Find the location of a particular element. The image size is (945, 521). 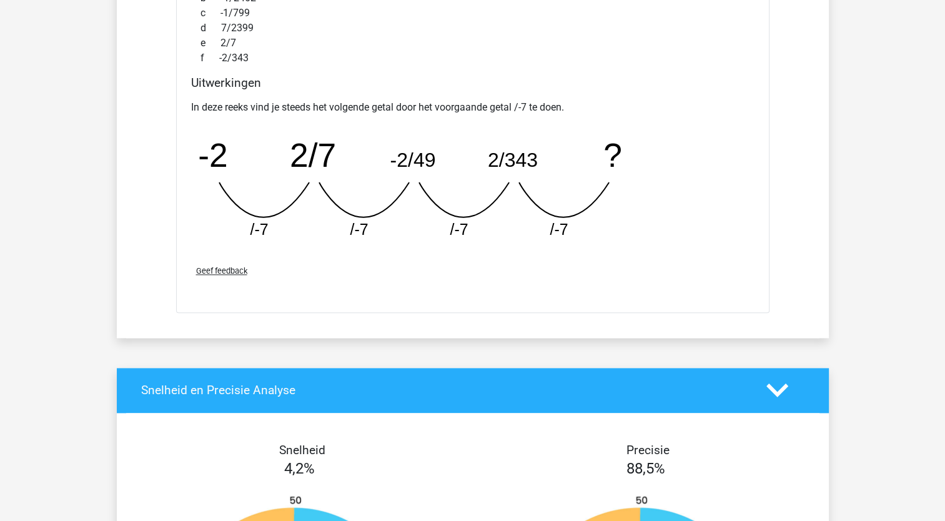

div: 2/7 is located at coordinates (473, 43).